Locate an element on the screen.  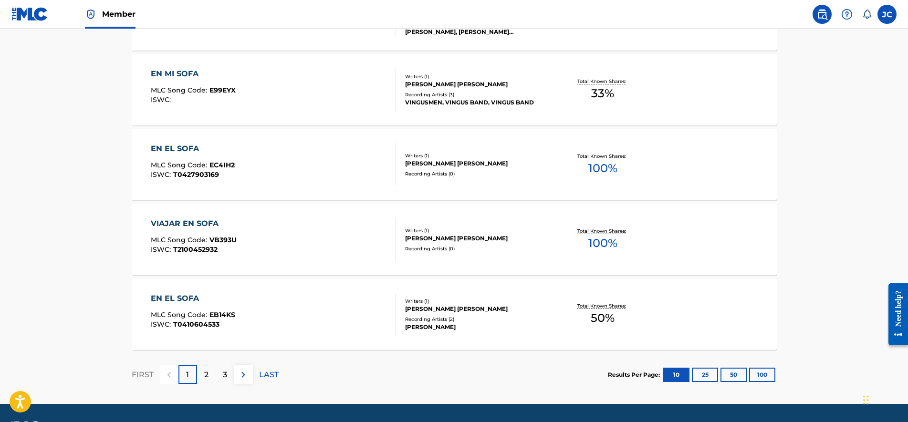
img: MLC Logo is located at coordinates (30, 14).